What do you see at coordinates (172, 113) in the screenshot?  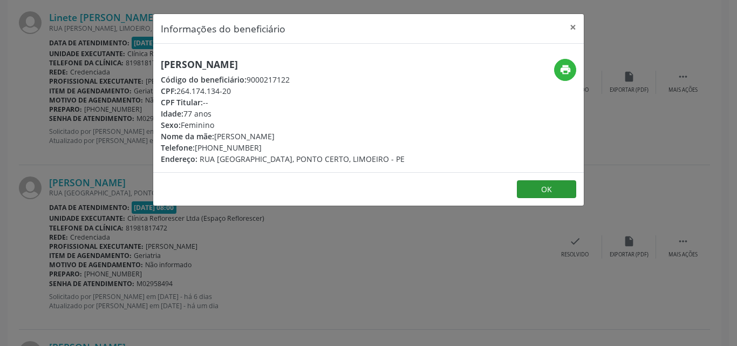 I see `span: Idade:` at bounding box center [172, 113].